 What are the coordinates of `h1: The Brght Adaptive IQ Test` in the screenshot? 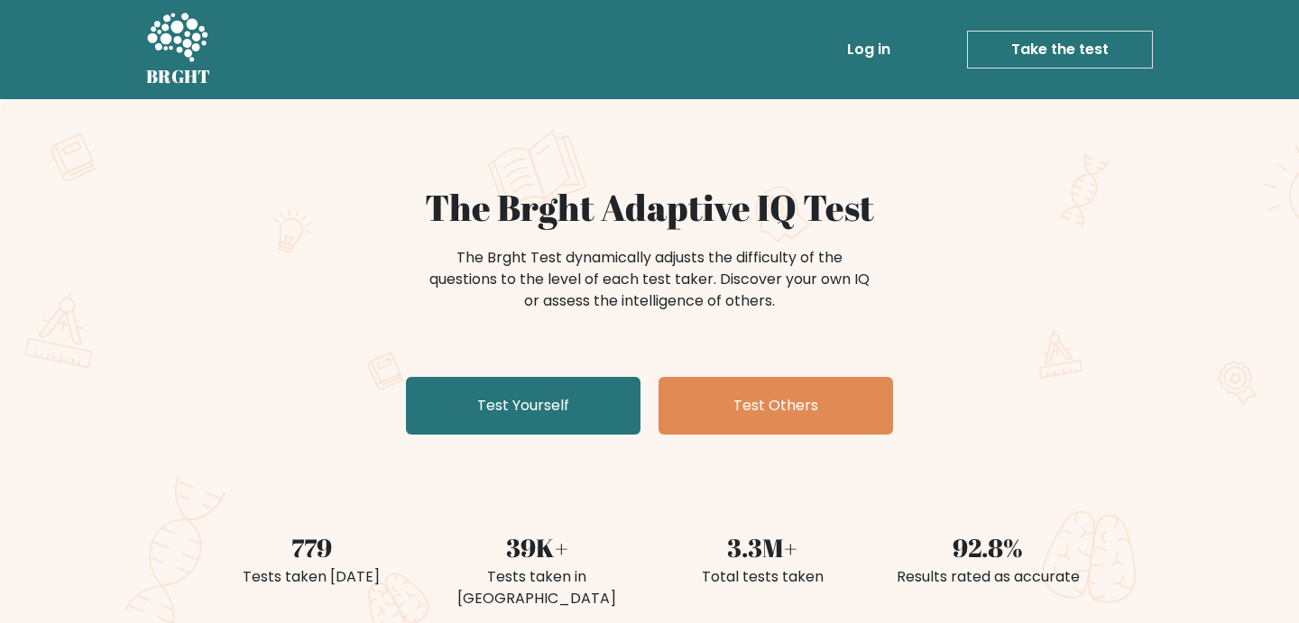 It's located at (650, 207).